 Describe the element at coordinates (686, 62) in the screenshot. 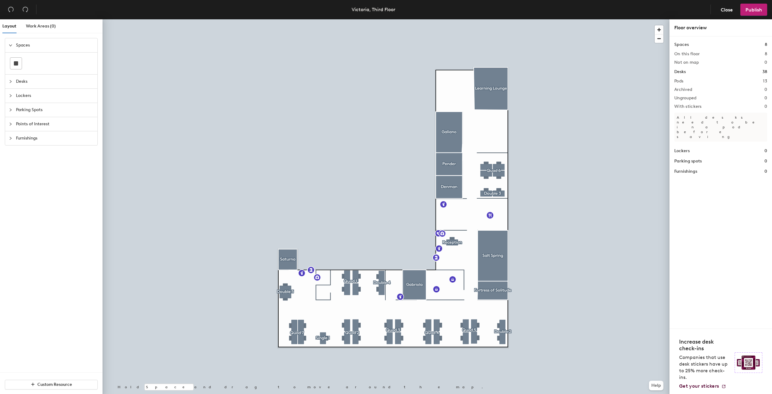

I see `h2: Not on map` at that location.